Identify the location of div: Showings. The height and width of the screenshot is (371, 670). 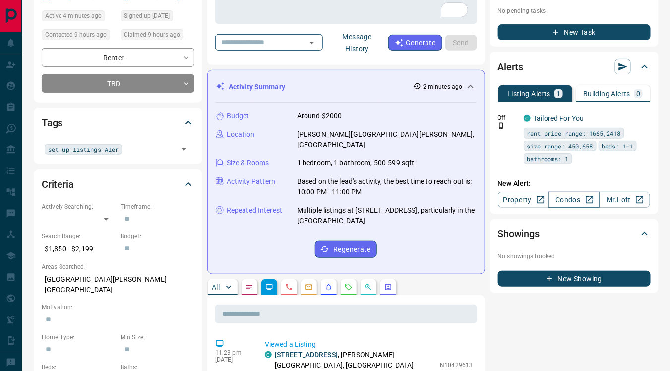
(575, 234).